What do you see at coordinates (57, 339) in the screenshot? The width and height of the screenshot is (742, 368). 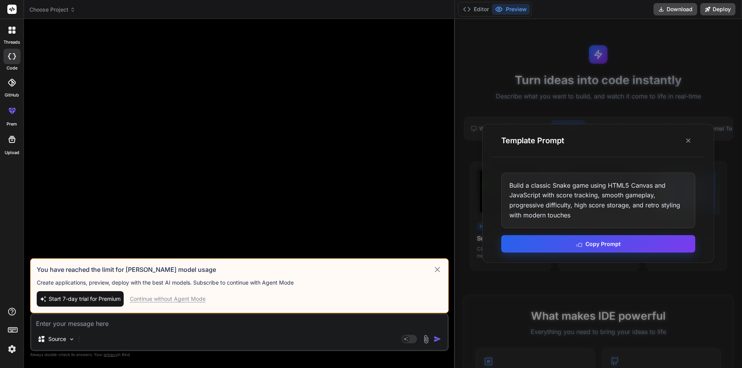 I see `p: Source` at bounding box center [57, 339].